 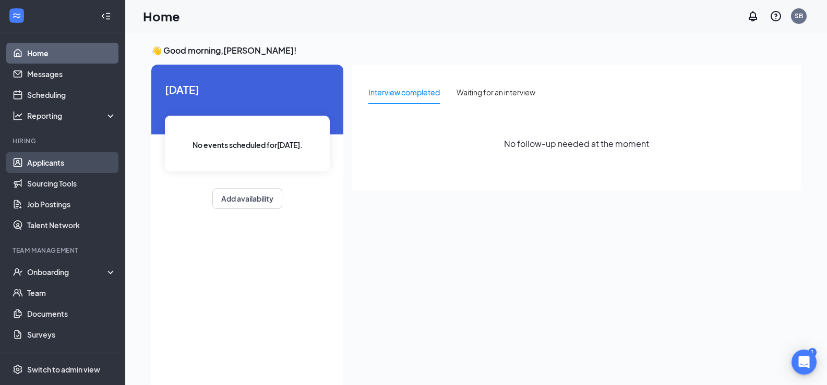 I want to click on div: 1, so click(x=812, y=353).